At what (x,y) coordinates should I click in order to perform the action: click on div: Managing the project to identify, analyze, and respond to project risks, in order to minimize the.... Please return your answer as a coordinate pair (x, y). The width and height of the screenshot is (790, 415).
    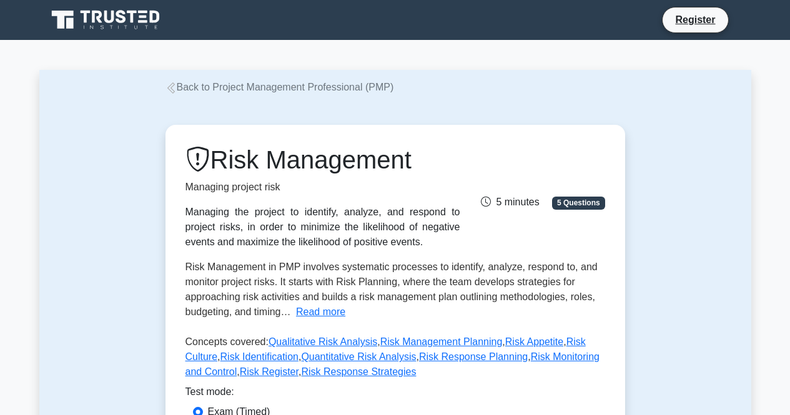
    Looking at the image, I should click on (323, 227).